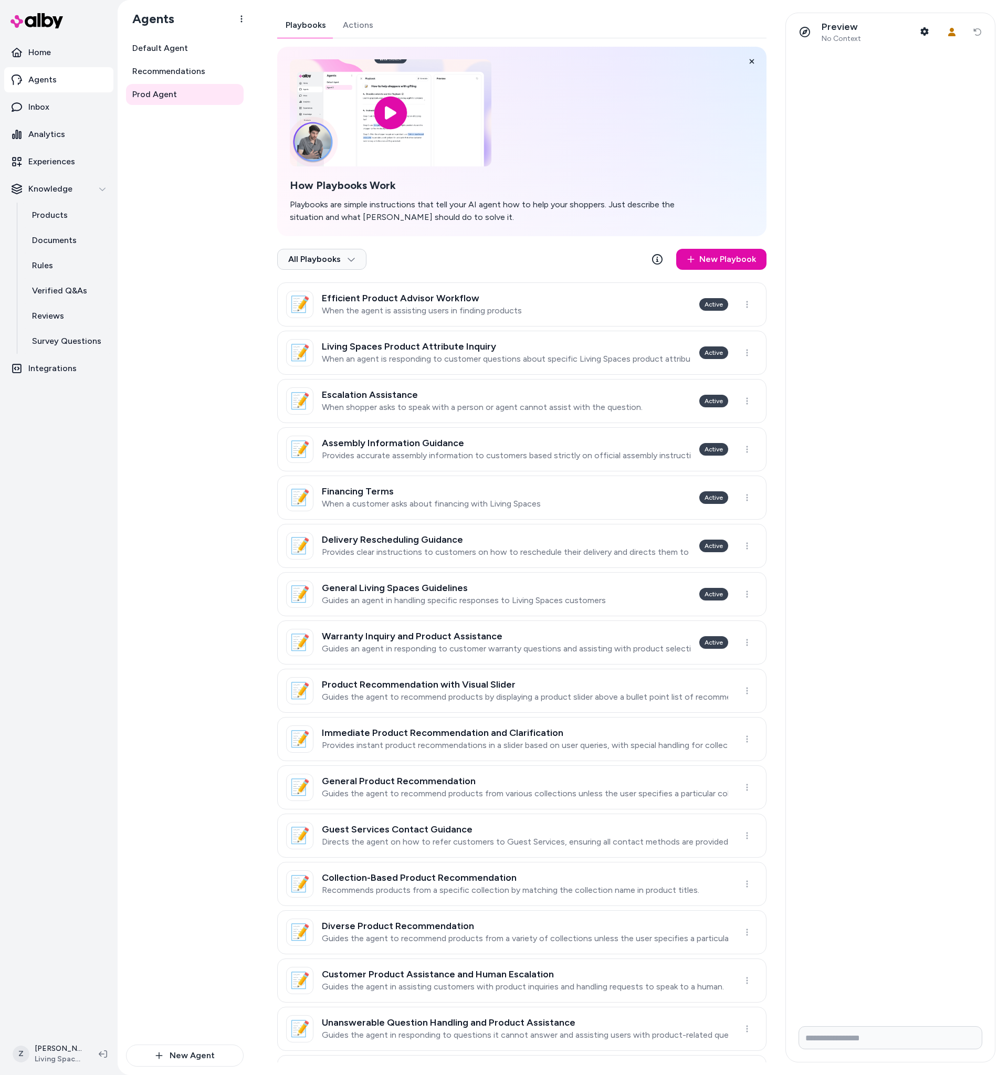 Image resolution: width=1008 pixels, height=1075 pixels. What do you see at coordinates (841, 27) in the screenshot?
I see `p: Preview` at bounding box center [841, 27].